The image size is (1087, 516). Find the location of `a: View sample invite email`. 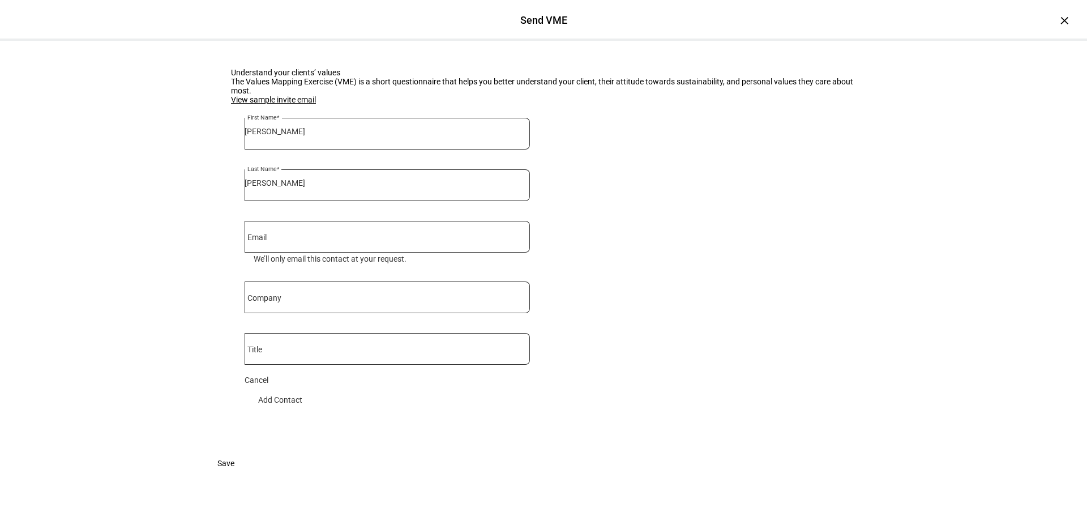

a: View sample invite email is located at coordinates (273, 100).